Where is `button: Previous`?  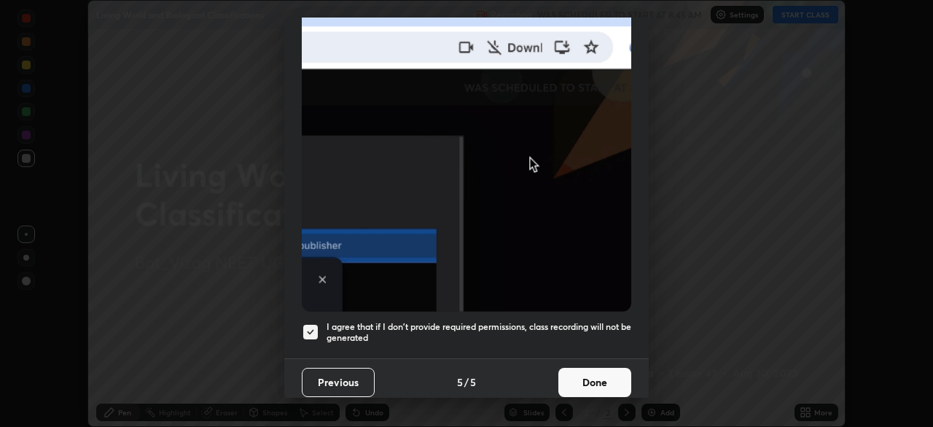
button: Previous is located at coordinates (338, 382).